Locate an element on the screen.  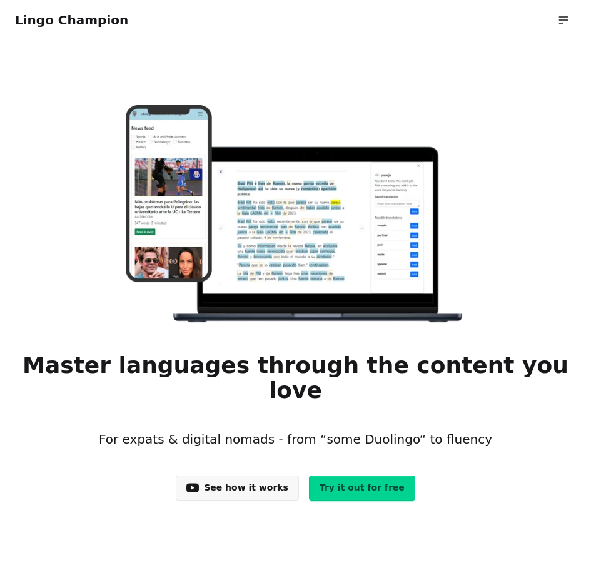
h1: Master languages through the content you love is located at coordinates (295, 378).